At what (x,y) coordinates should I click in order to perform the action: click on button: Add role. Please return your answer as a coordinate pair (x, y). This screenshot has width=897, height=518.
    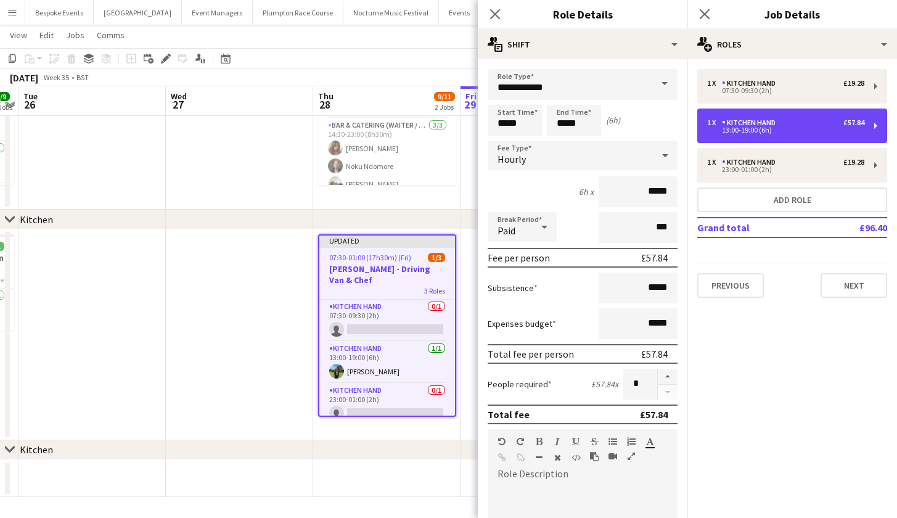
    Looking at the image, I should click on (792, 200).